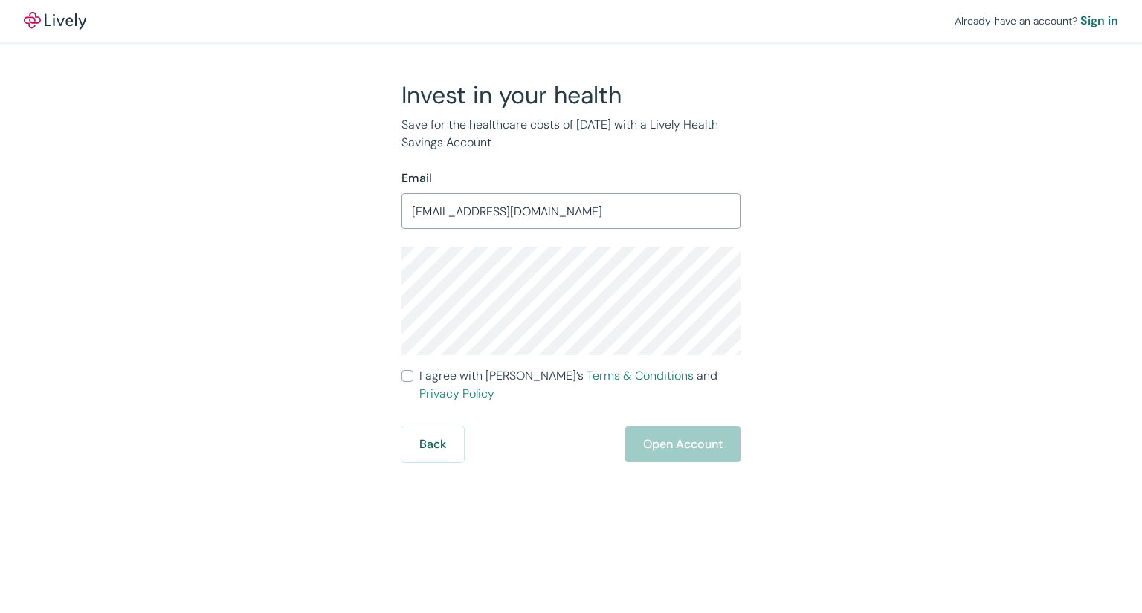 The image size is (1142, 613). I want to click on label: Email, so click(416, 178).